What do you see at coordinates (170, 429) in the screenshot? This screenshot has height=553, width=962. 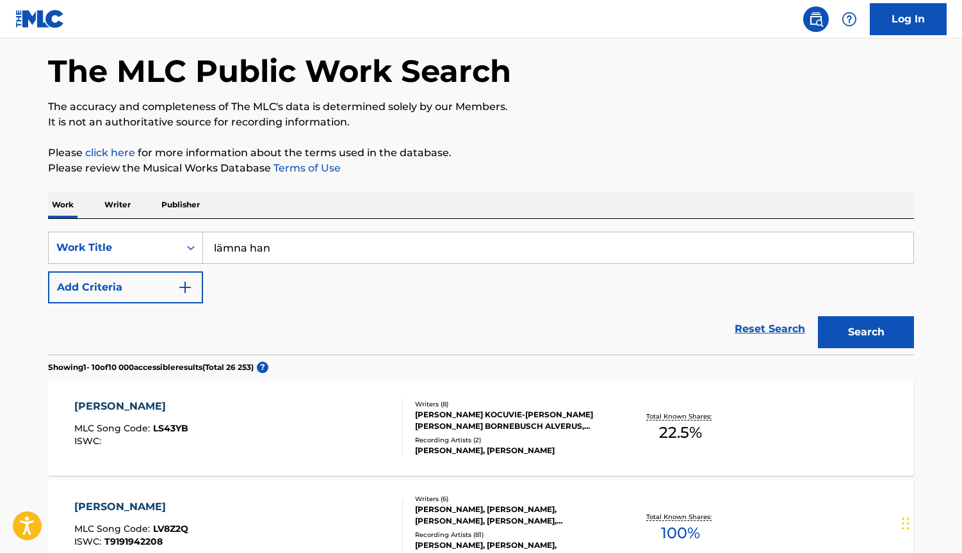 I see `span: LS43YB` at bounding box center [170, 429].